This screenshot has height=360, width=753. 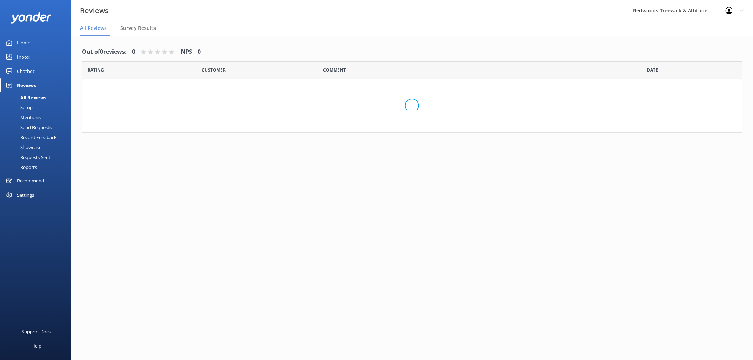 I want to click on a: Send Requests, so click(x=38, y=127).